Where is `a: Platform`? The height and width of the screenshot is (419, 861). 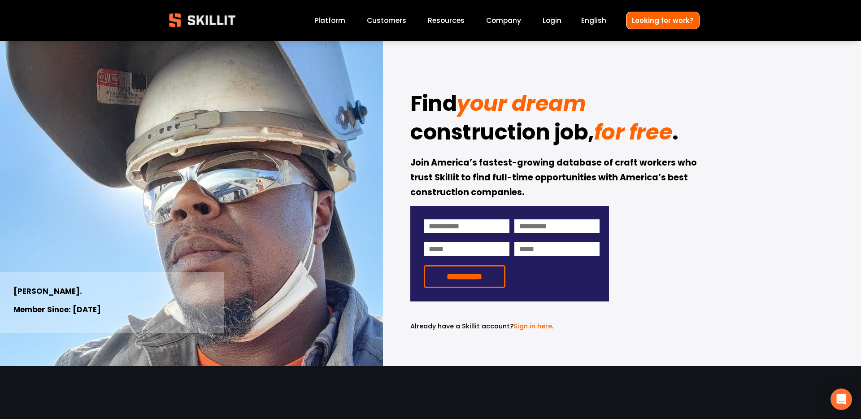 a: Platform is located at coordinates (330, 20).